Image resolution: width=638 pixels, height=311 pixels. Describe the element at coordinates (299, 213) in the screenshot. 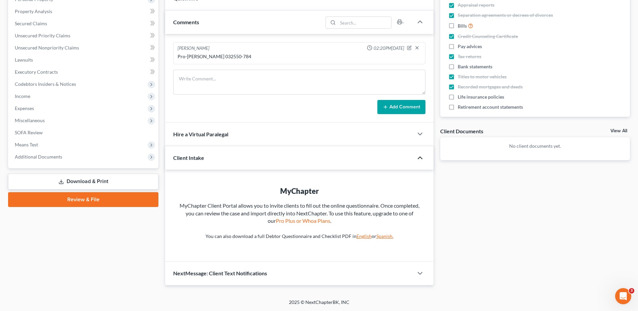

I see `span: MyChapter Client Portal allows you to invite clients to fill out the online questionnaire. Once c...` at that location.